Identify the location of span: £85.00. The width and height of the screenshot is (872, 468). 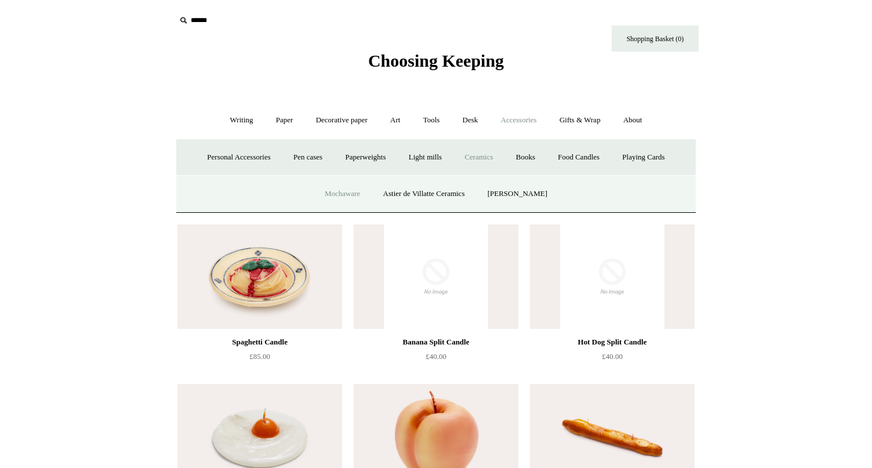
(260, 356).